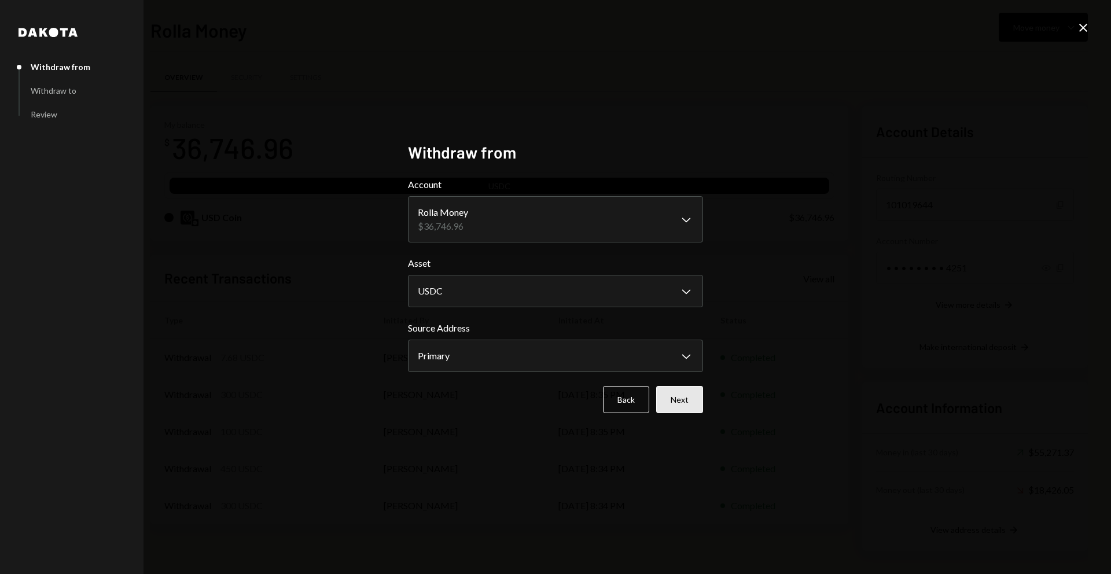 The image size is (1111, 574). Describe the element at coordinates (555, 263) in the screenshot. I see `label: Asset` at that location.